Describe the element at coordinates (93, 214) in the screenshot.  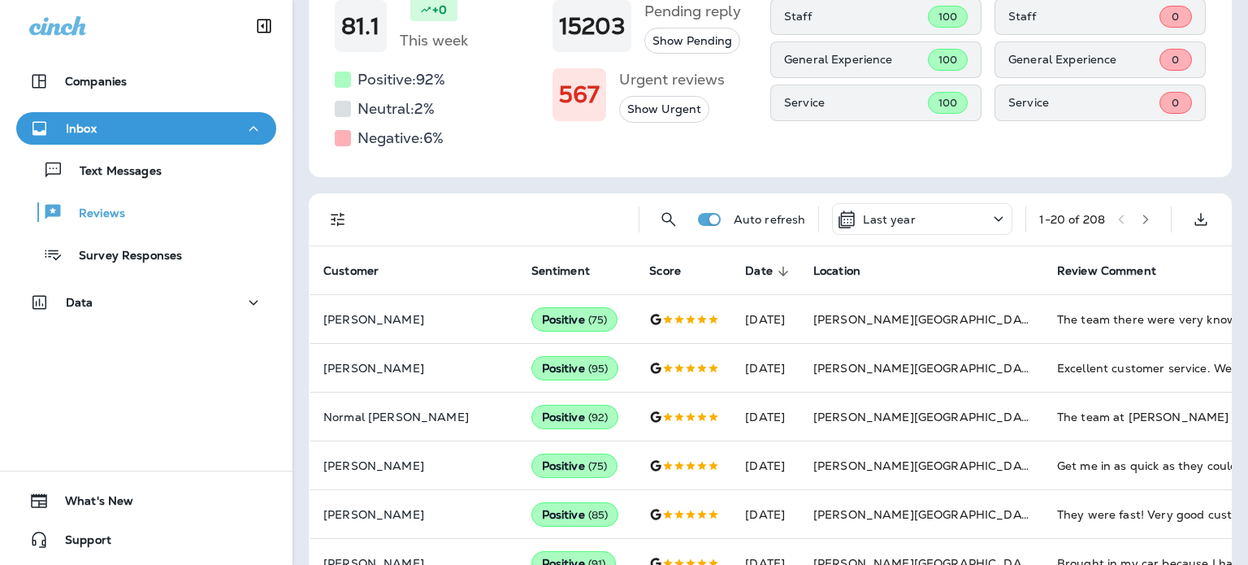
I see `p: Reviews` at that location.